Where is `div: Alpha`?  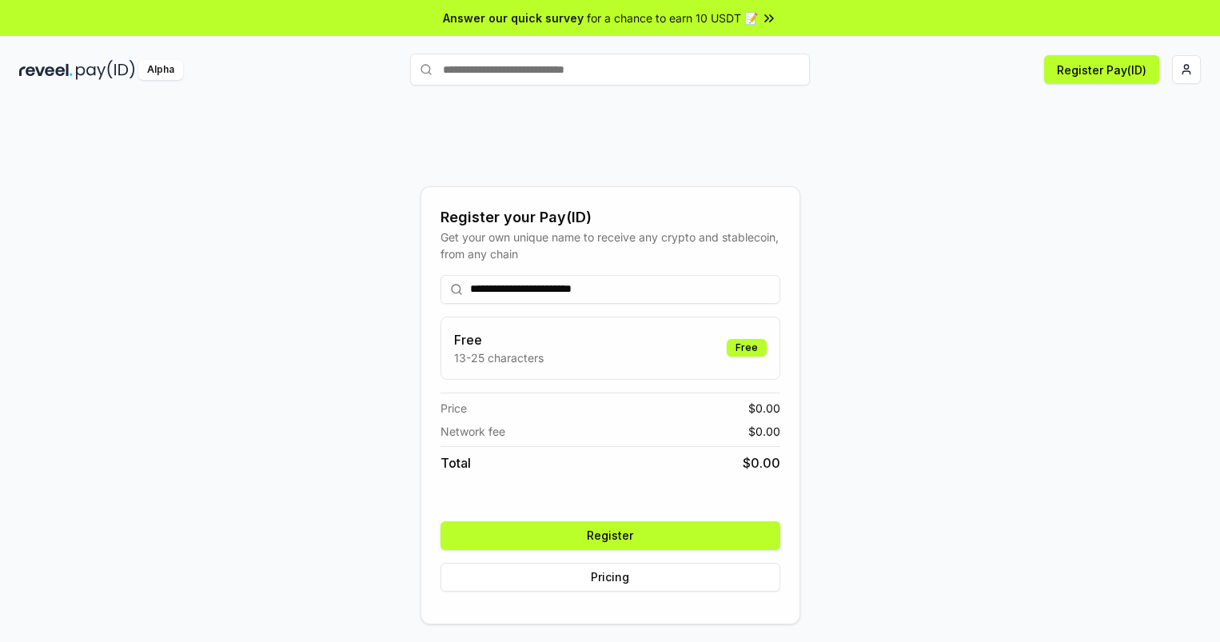 div: Alpha is located at coordinates (161, 70).